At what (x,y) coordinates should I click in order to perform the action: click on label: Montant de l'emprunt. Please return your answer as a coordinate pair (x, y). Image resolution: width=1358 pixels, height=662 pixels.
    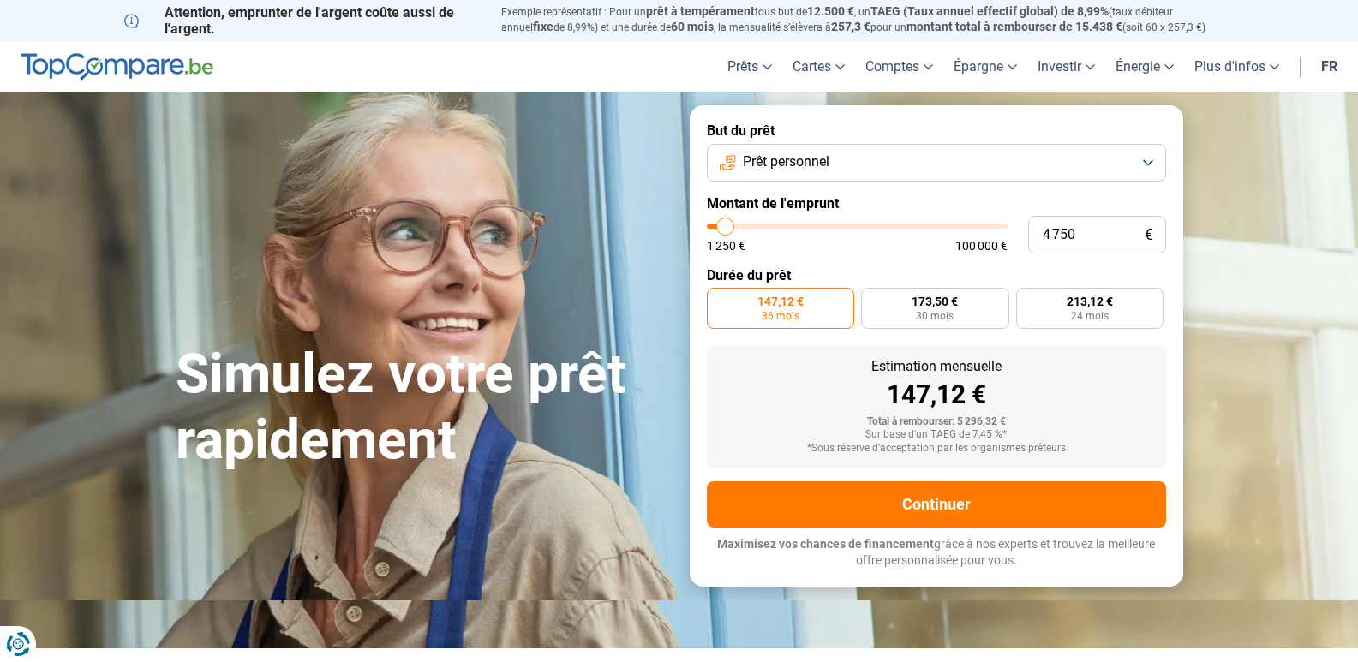
    Looking at the image, I should click on (936, 203).